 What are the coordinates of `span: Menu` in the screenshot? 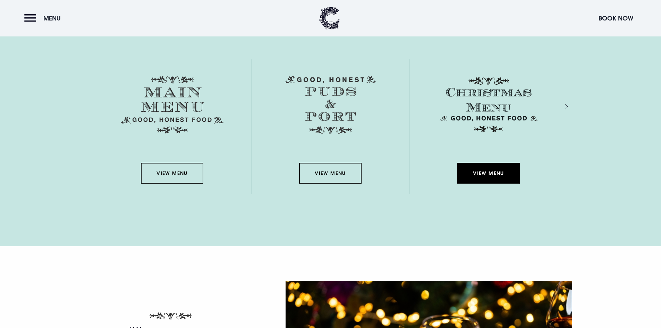 It's located at (52, 18).